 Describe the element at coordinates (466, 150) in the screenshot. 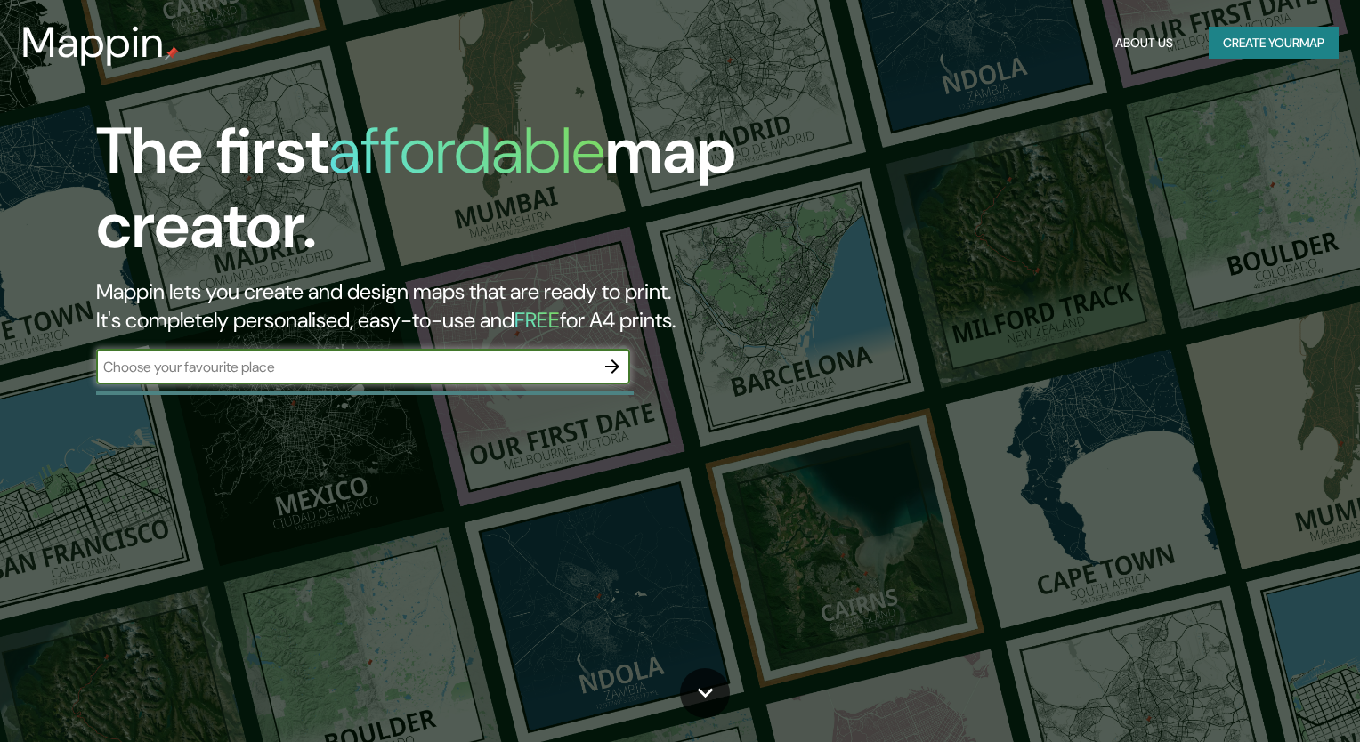

I see `h1: affordable` at that location.